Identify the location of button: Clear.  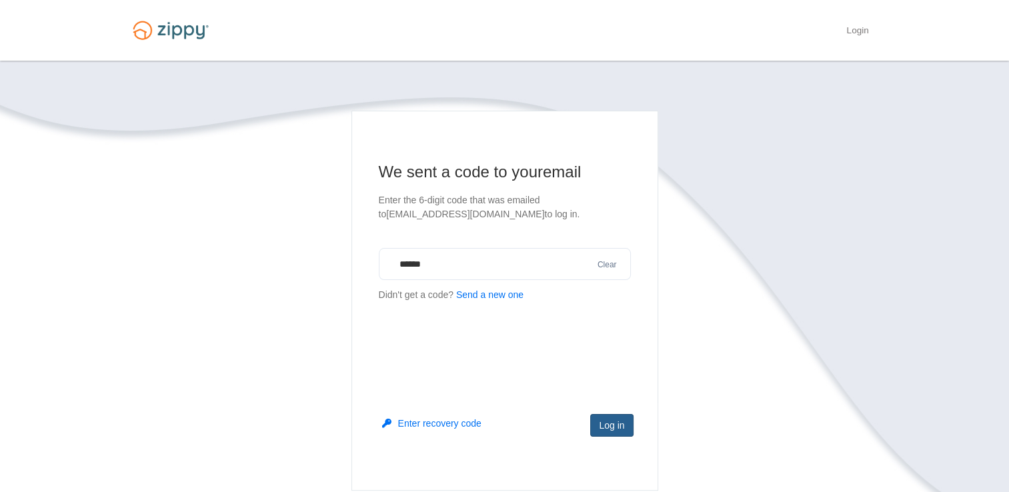
(607, 265).